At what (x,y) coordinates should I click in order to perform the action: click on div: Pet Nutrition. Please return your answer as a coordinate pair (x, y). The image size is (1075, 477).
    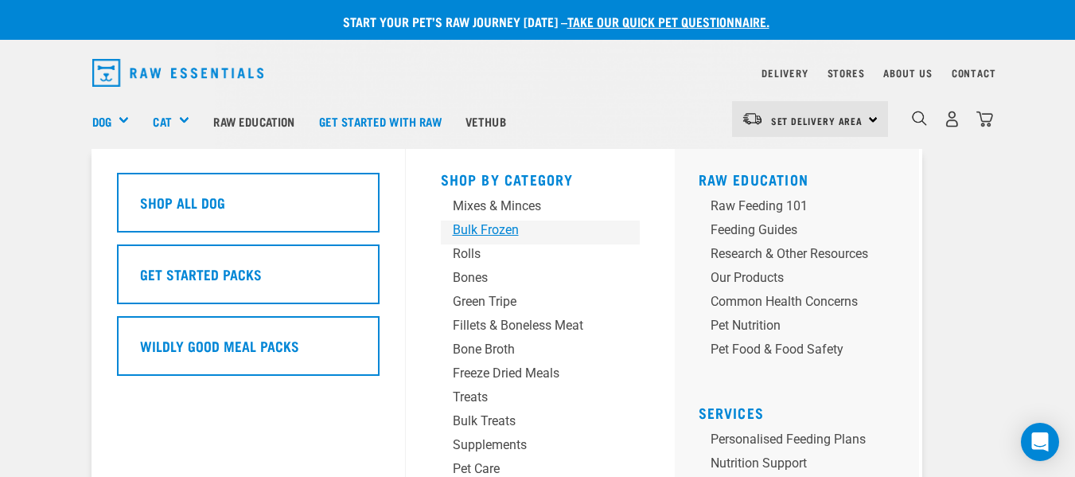
    Looking at the image, I should click on (789, 325).